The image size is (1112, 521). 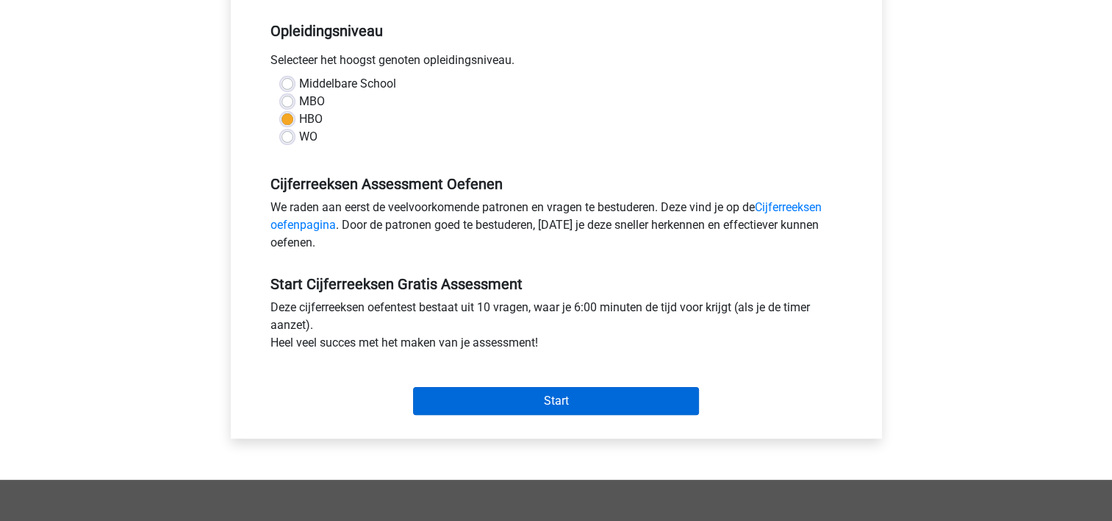 What do you see at coordinates (557, 184) in the screenshot?
I see `h5: Cijferreeksen Assessment Oefenen` at bounding box center [557, 184].